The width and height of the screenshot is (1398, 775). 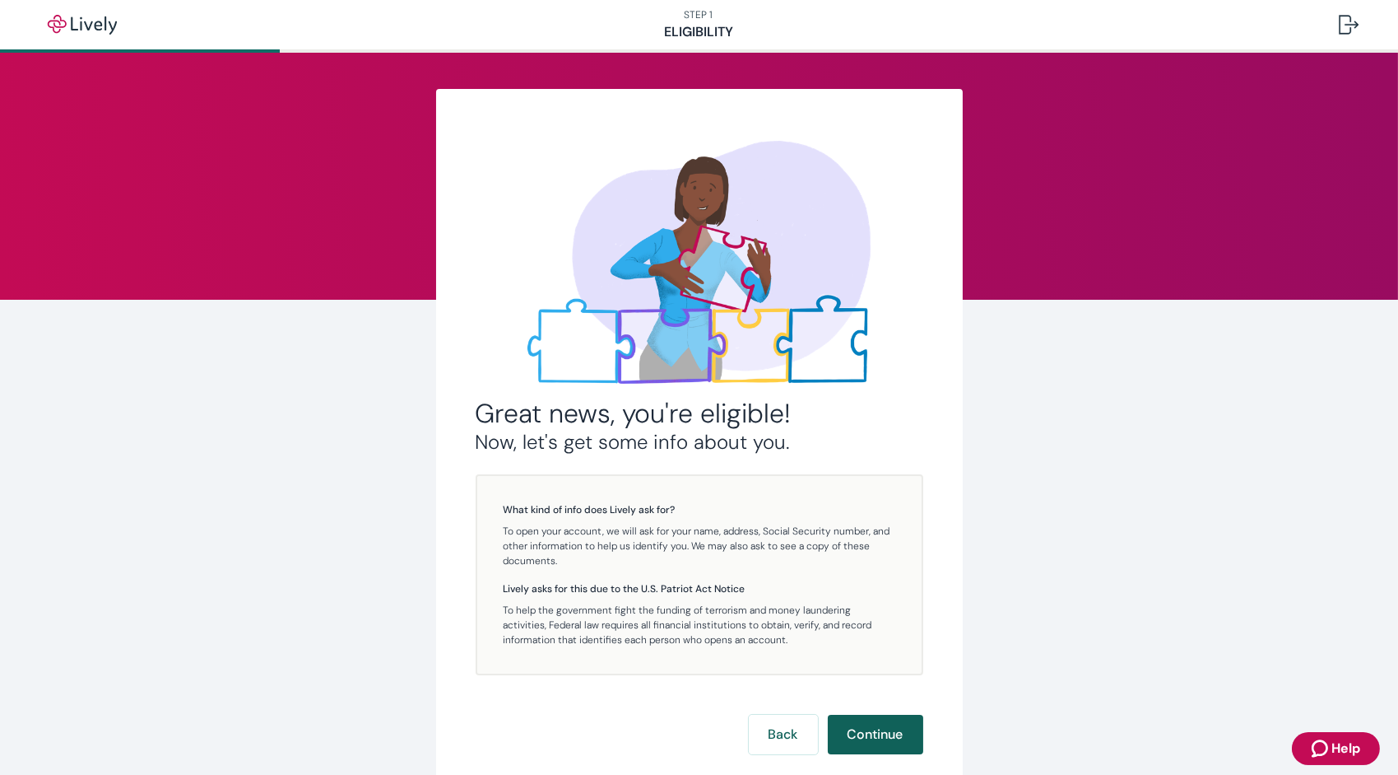 What do you see at coordinates (784, 734) in the screenshot?
I see `button: Back` at bounding box center [784, 734].